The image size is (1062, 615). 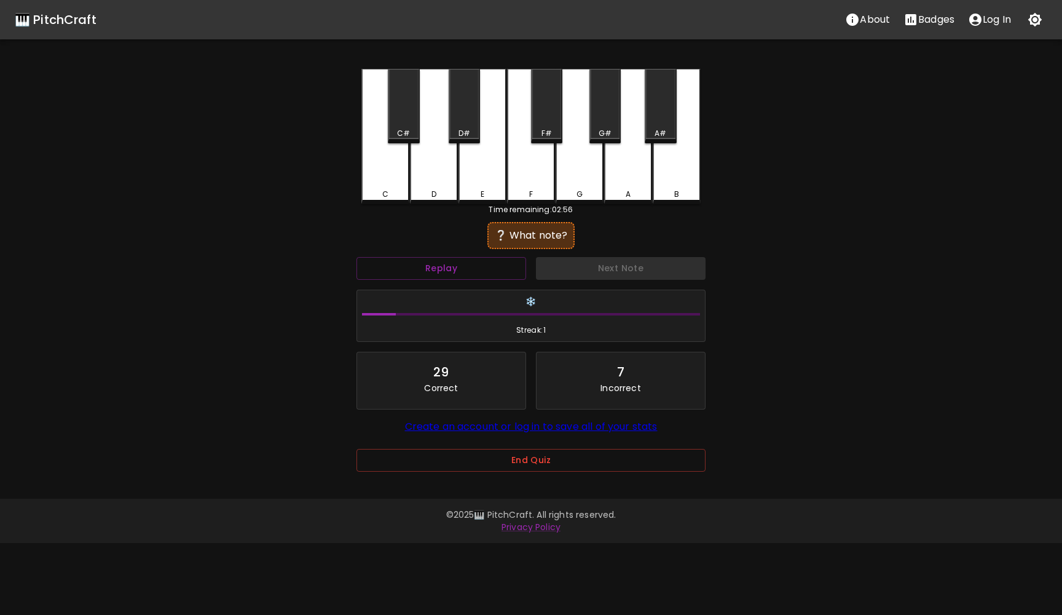 What do you see at coordinates (464, 133) in the screenshot?
I see `div: D#` at bounding box center [464, 133].